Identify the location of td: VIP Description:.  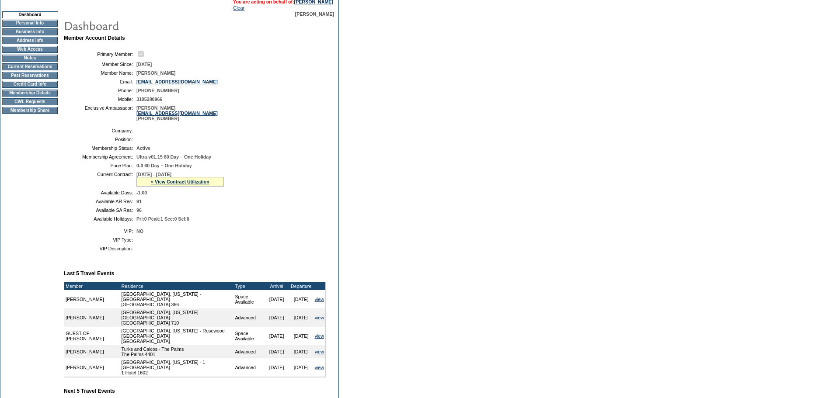
(100, 249).